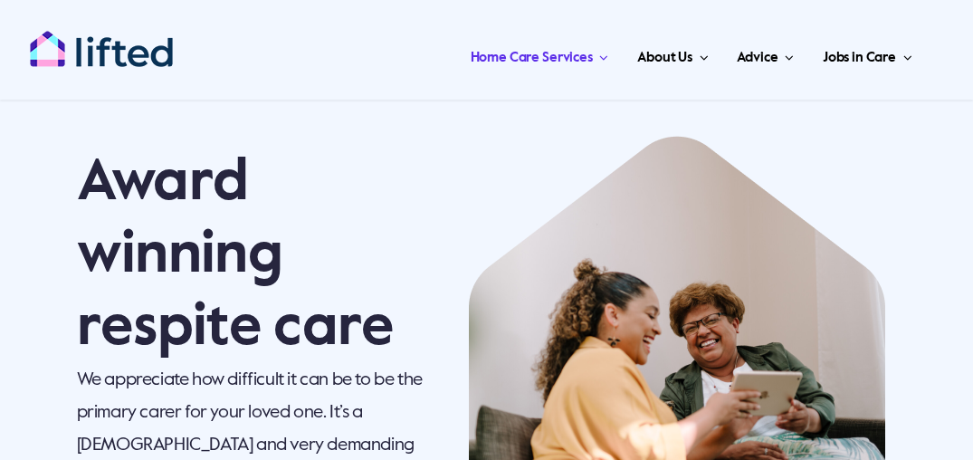  I want to click on span: Advice, so click(757, 58).